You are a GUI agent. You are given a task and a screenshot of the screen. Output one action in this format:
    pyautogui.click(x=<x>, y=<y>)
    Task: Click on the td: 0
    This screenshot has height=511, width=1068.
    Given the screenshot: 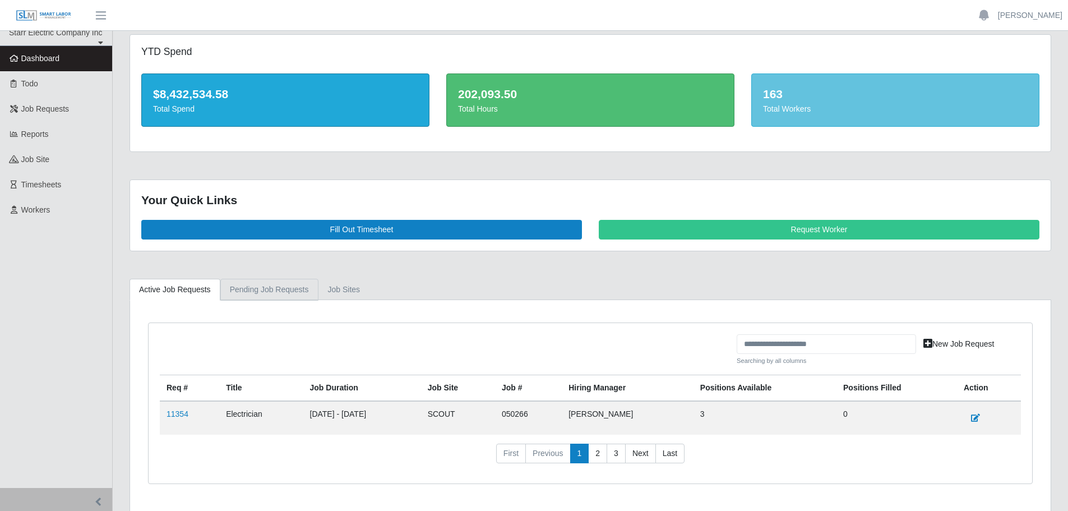 What is the action you would take?
    pyautogui.click(x=897, y=418)
    